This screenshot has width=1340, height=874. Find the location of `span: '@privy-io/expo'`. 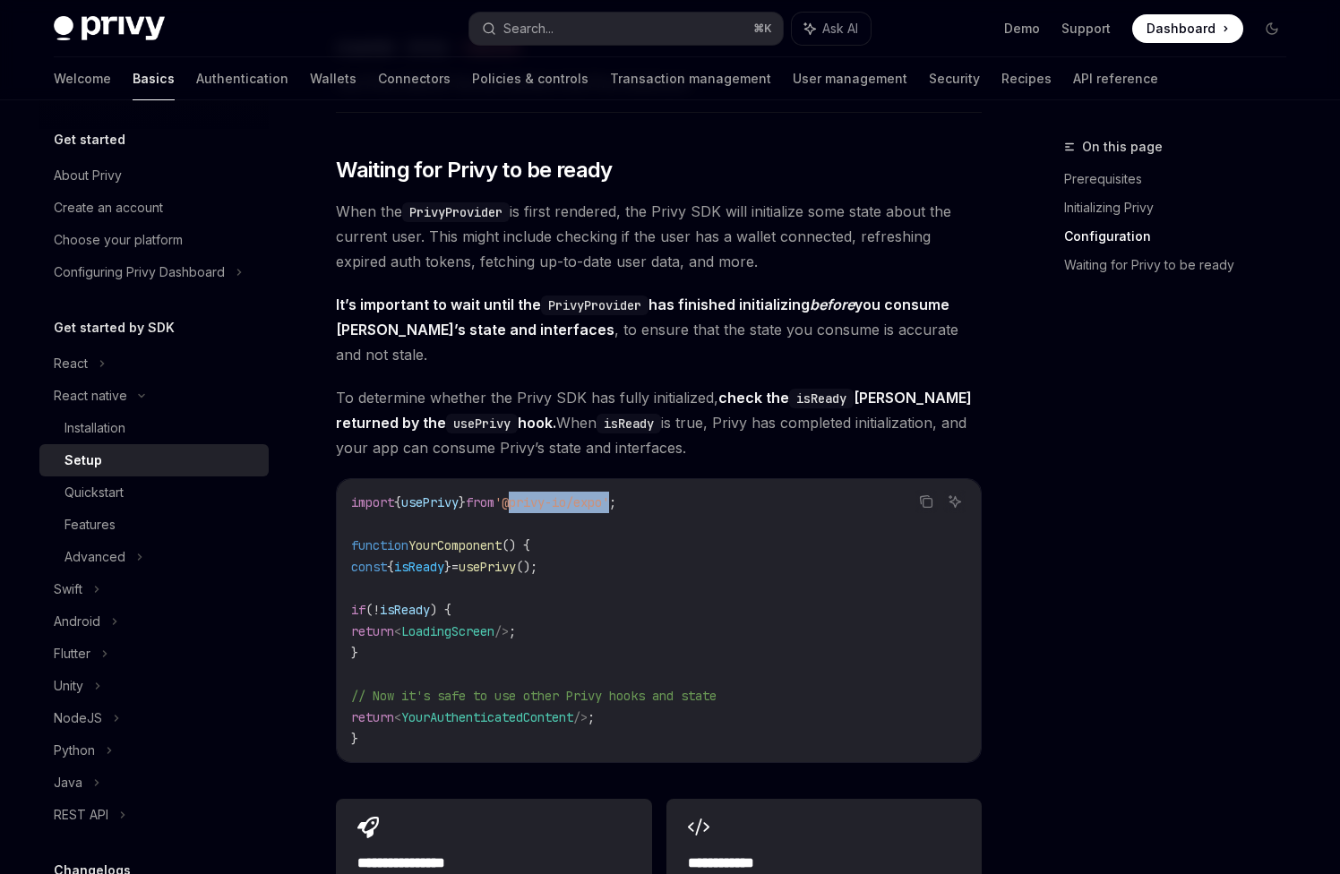

span: '@privy-io/expo' is located at coordinates (552, 503).